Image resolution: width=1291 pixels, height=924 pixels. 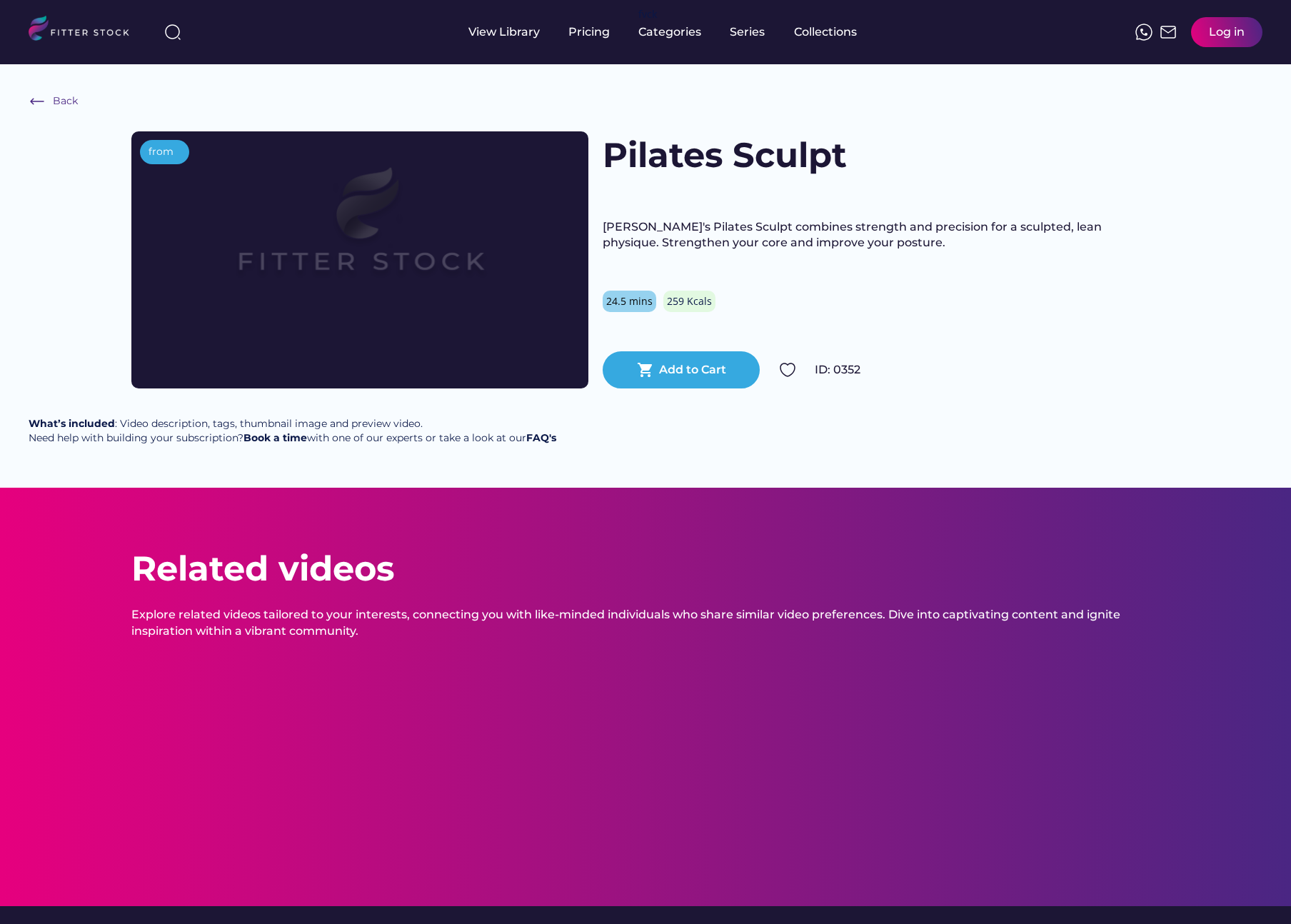 I want to click on img: Group%201000002324.svg, so click(x=787, y=370).